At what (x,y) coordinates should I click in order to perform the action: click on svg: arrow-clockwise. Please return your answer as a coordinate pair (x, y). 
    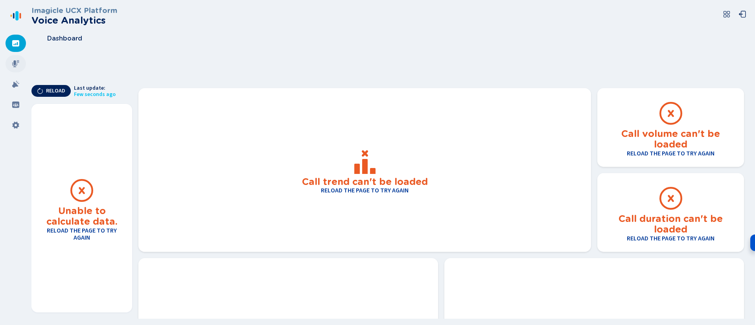
    Looking at the image, I should click on (40, 91).